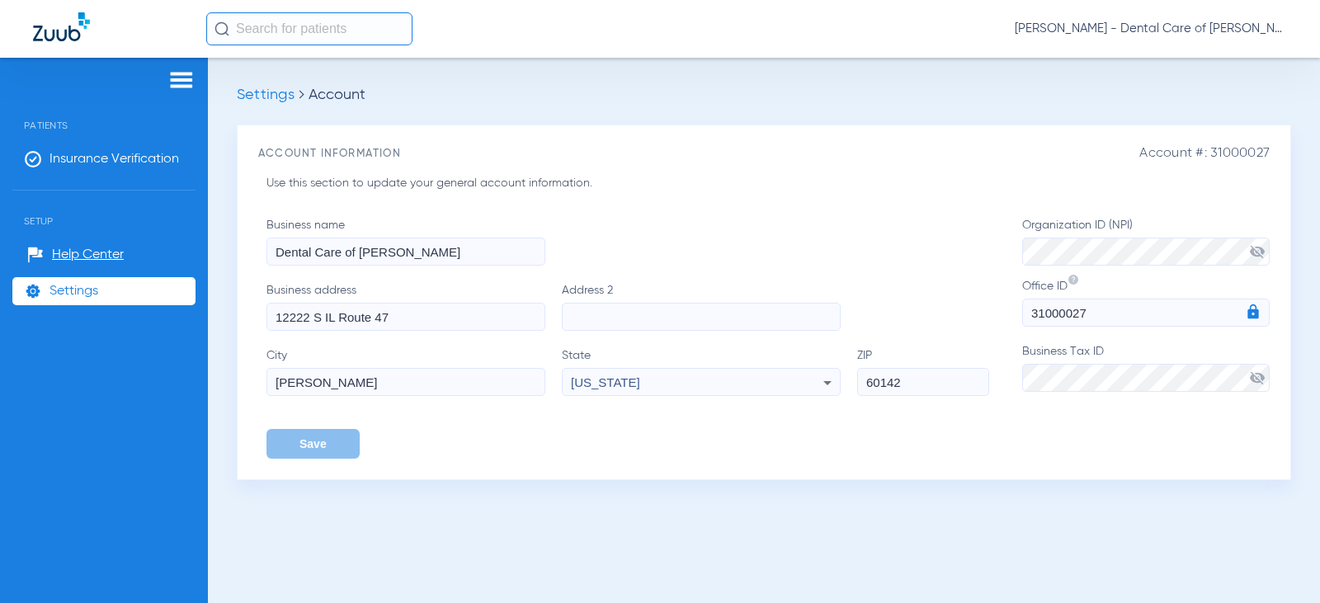 This screenshot has width=1320, height=603. What do you see at coordinates (923, 382) in the screenshot?
I see `input: ZIP` at bounding box center [923, 382].